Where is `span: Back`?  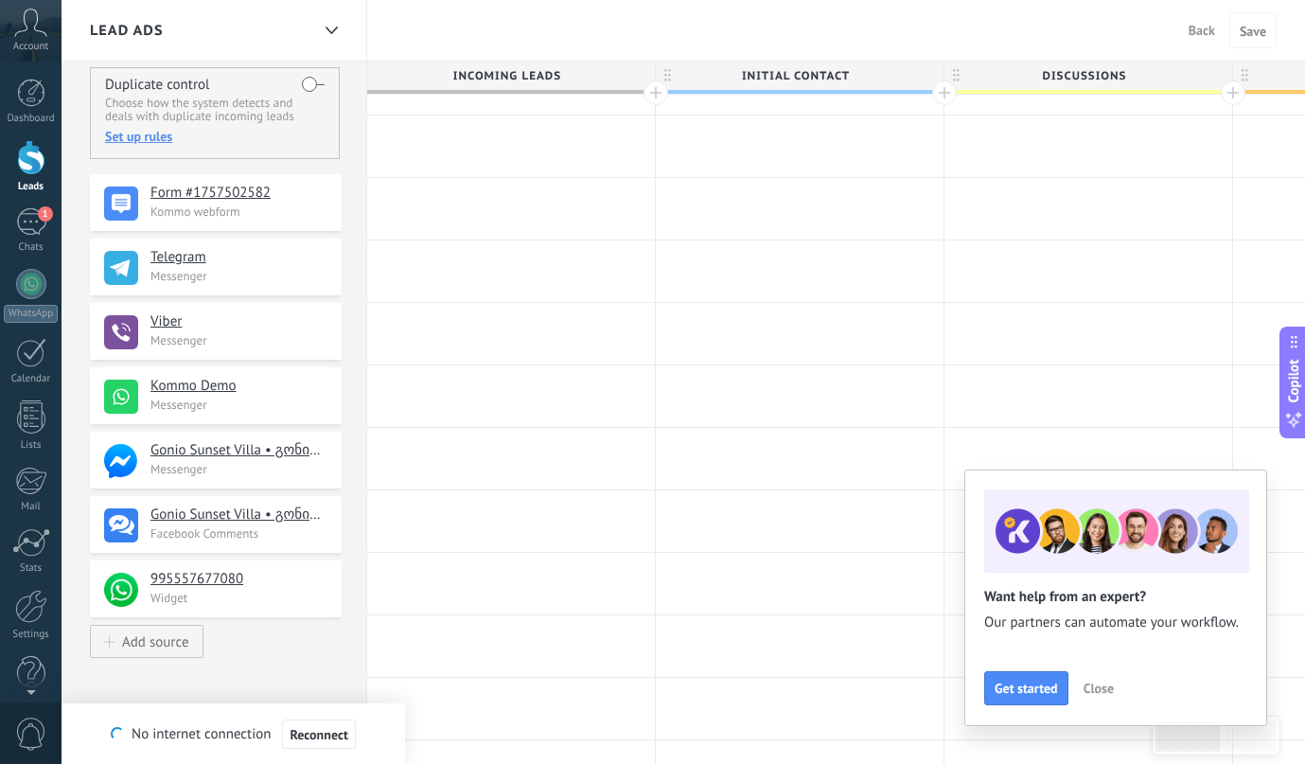
span: Back is located at coordinates (1202, 30).